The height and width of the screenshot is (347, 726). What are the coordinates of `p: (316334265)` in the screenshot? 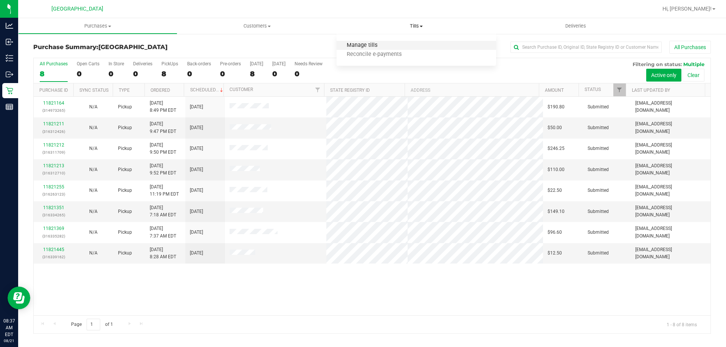 It's located at (53, 215).